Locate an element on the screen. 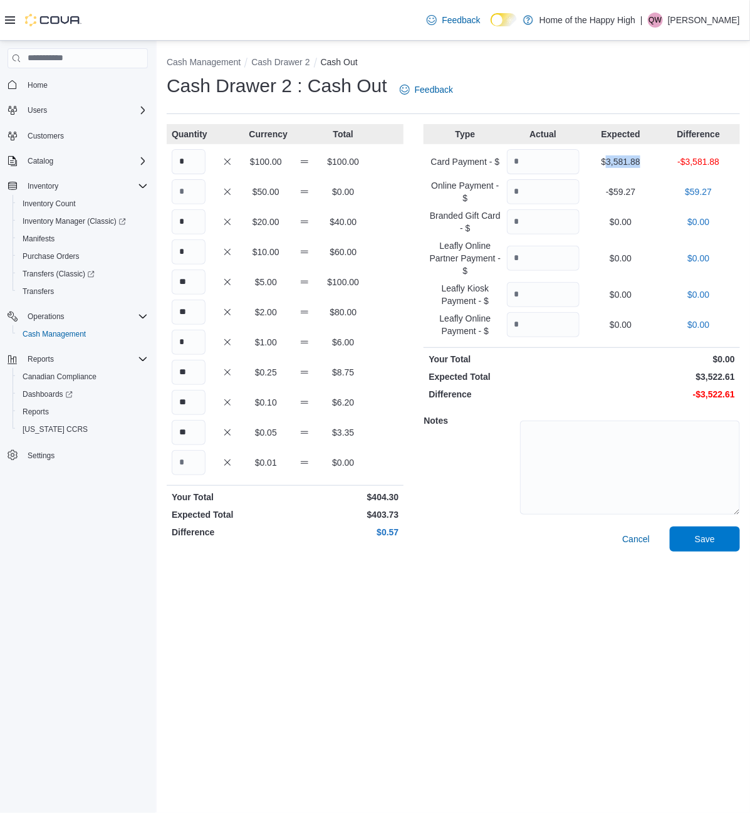  p: $0.10 is located at coordinates (266, 402).